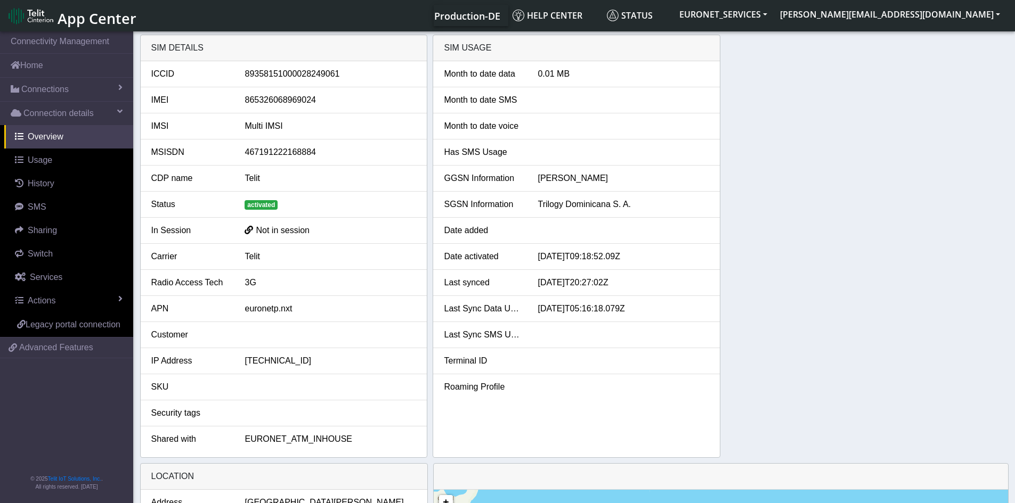 This screenshot has width=1015, height=503. What do you see at coordinates (42, 230) in the screenshot?
I see `span: Sharing` at bounding box center [42, 230].